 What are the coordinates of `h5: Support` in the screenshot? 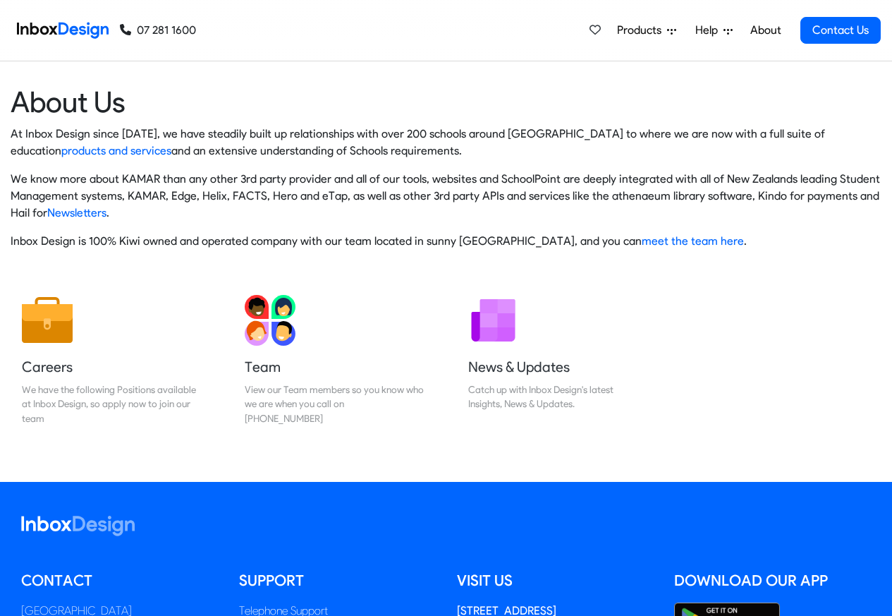 It's located at (337, 580).